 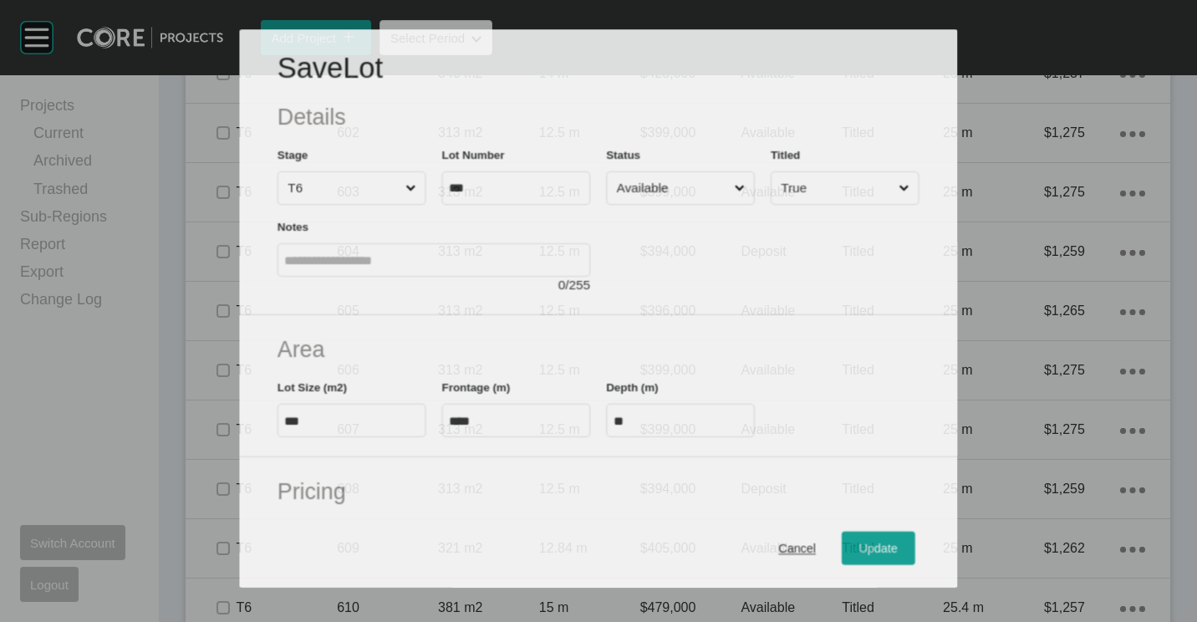 What do you see at coordinates (797, 548) in the screenshot?
I see `span: Cancel` at bounding box center [797, 548].